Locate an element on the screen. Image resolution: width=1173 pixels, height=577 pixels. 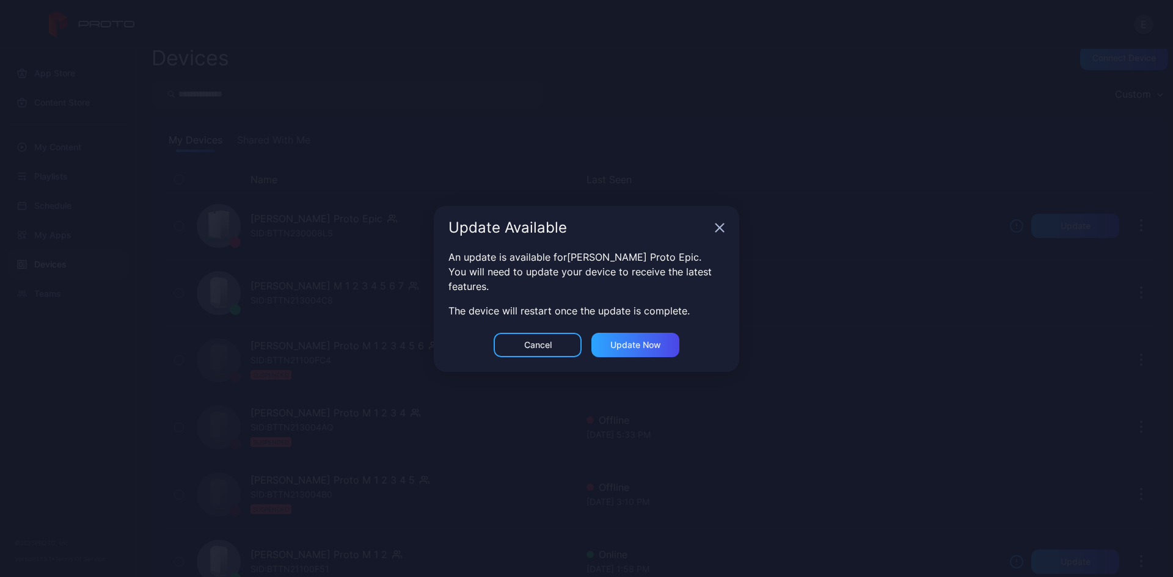
button: Update now is located at coordinates (635, 345).